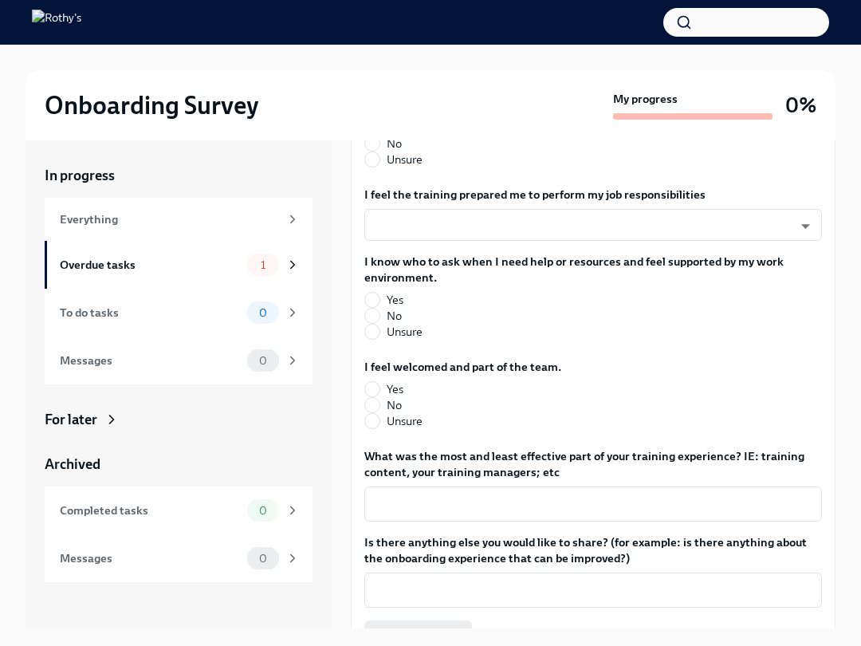 The width and height of the screenshot is (861, 646). I want to click on label: I know who to ask when I need help or resources and feel supported by my work environment., so click(593, 269).